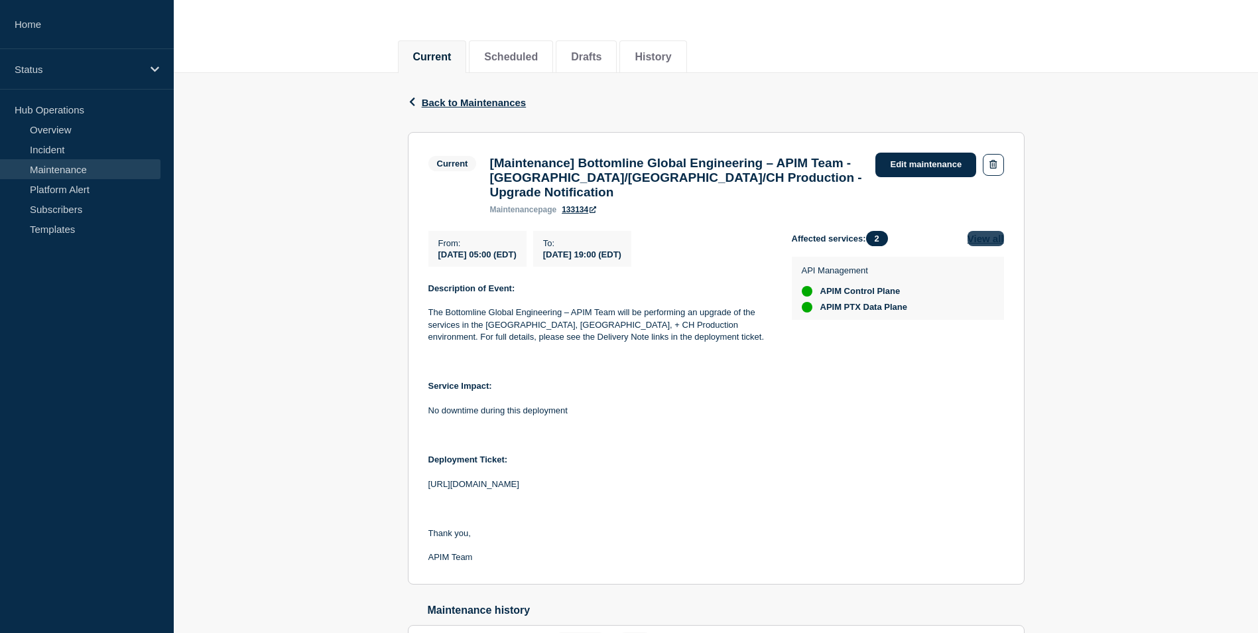  I want to click on p: APIM Team, so click(600, 557).